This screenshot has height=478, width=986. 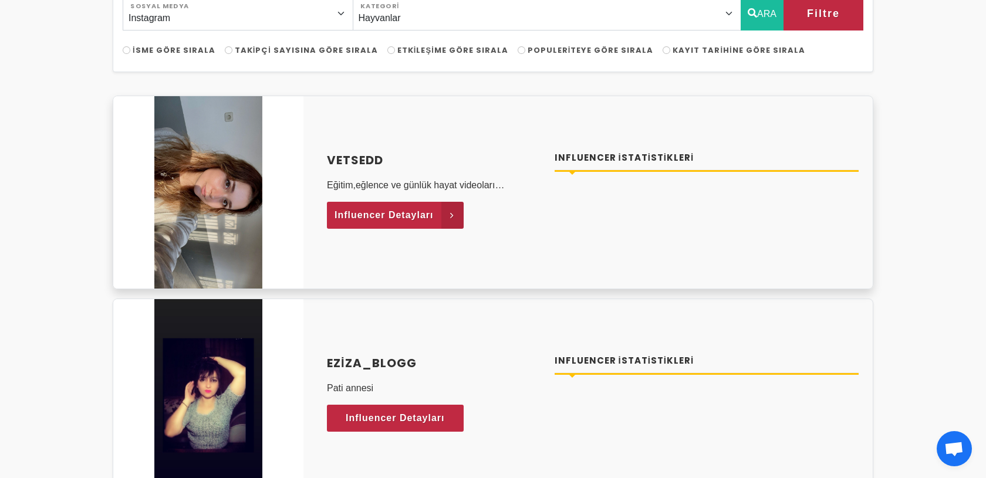 I want to click on h4: eziza_blogg, so click(x=434, y=363).